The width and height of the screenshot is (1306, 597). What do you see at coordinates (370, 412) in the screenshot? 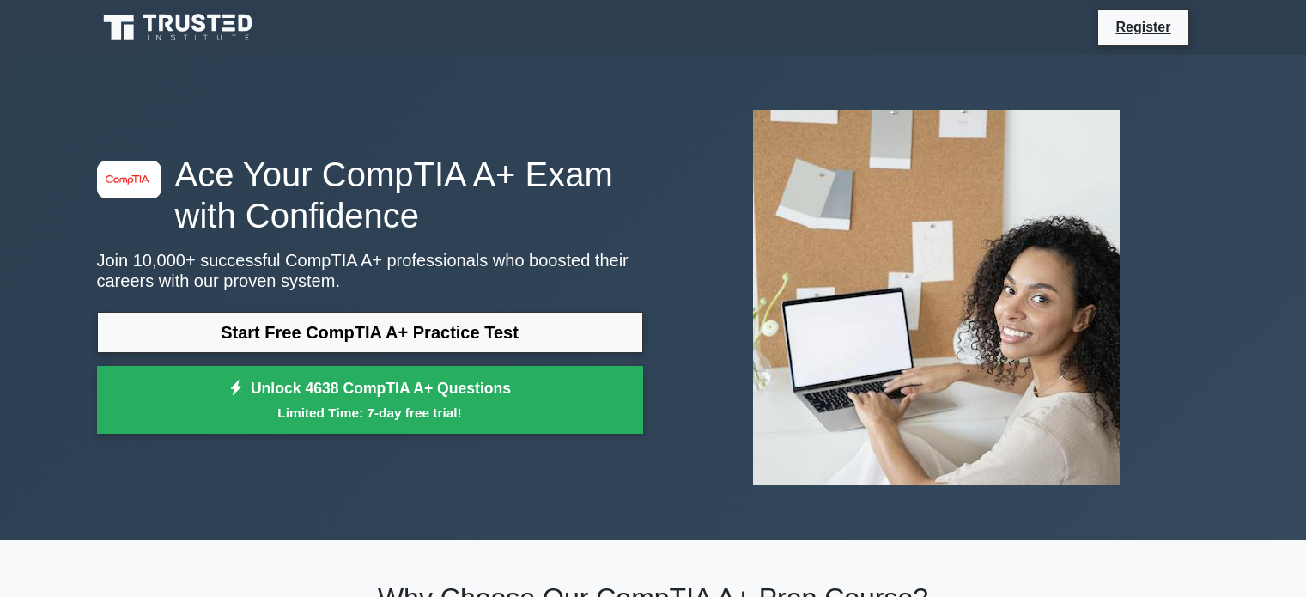
I see `small: Limited Time: 7-day free trial!` at bounding box center [370, 412].